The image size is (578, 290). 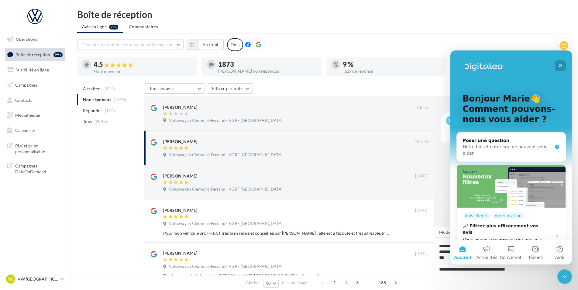 I want to click on div: Poser une questionNotre bot et notre équipe peuvent vous aider, so click(x=61, y=96).